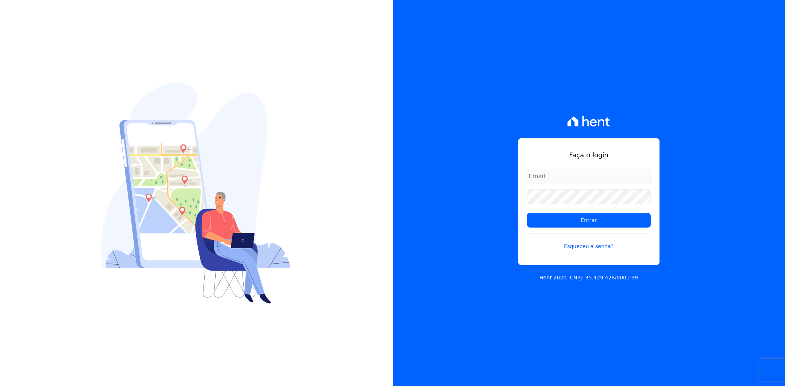 The width and height of the screenshot is (785, 386). What do you see at coordinates (589, 220) in the screenshot?
I see `input: Entrar` at bounding box center [589, 220].